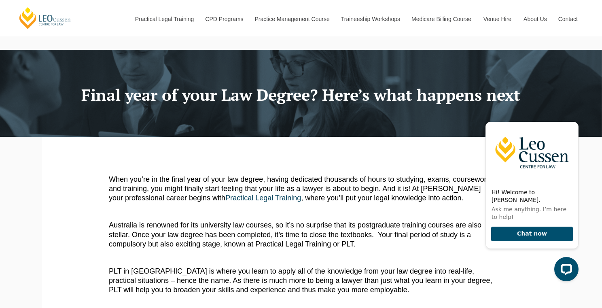 The height and width of the screenshot is (308, 602). What do you see at coordinates (53, 98) in the screenshot?
I see `p: Ask me anything. I’m here to help!` at bounding box center [53, 98].